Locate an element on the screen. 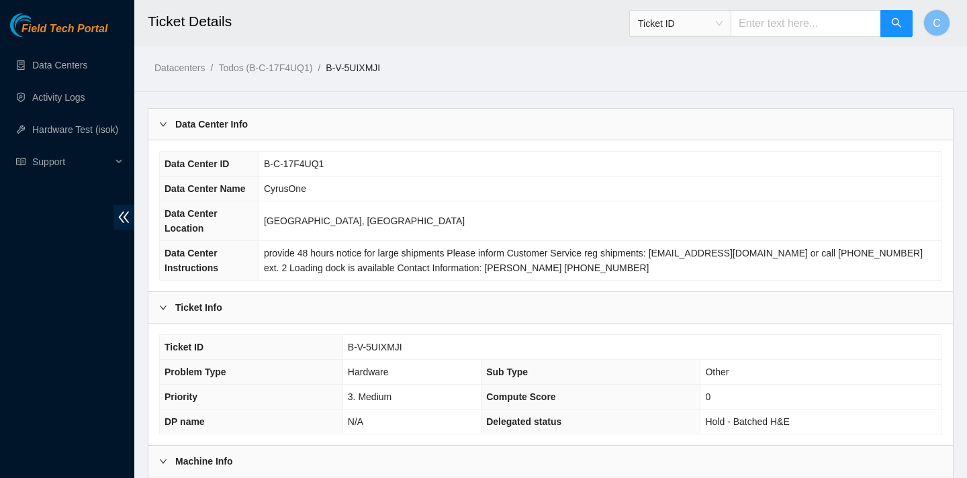 The height and width of the screenshot is (478, 967). b: Machine Info is located at coordinates (204, 462).